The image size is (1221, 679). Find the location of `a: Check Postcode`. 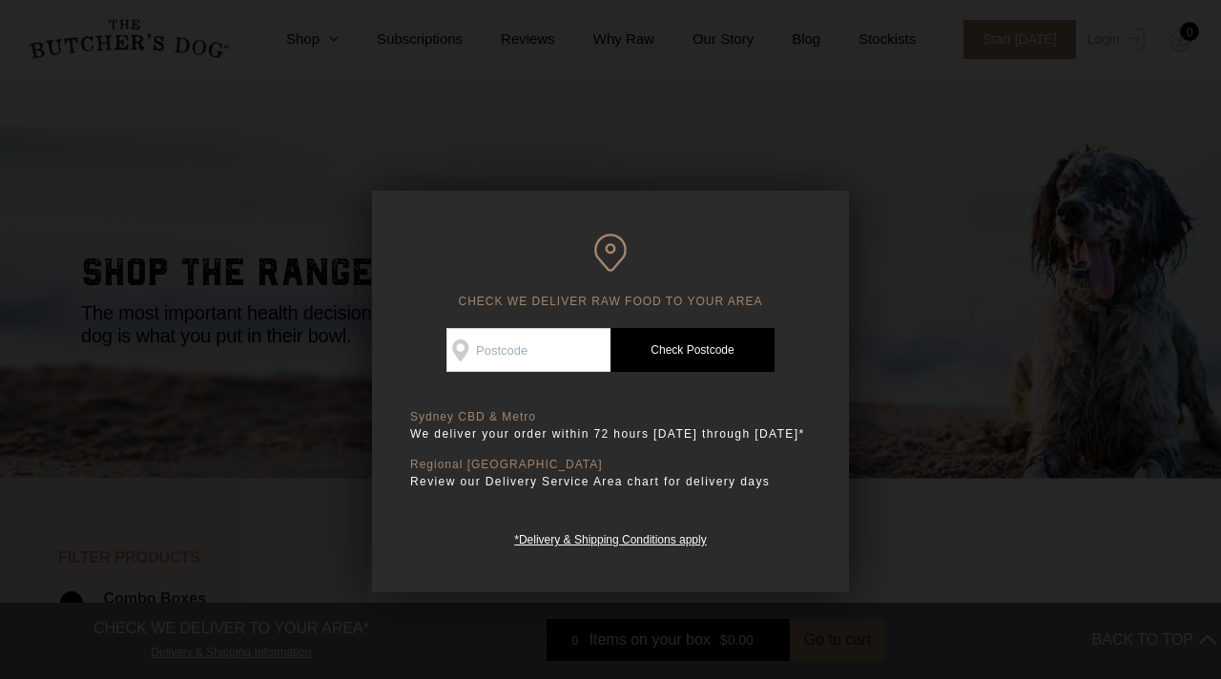

a: Check Postcode is located at coordinates (693, 350).